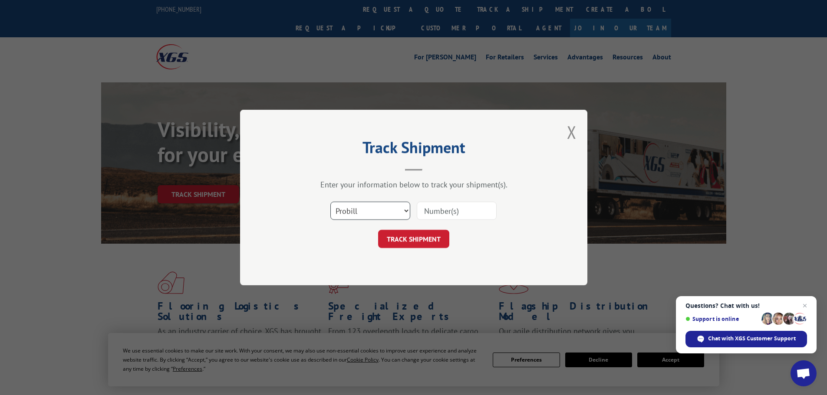  What do you see at coordinates (414, 239) in the screenshot?
I see `button: TRACK SHIPMENT` at bounding box center [414, 239].